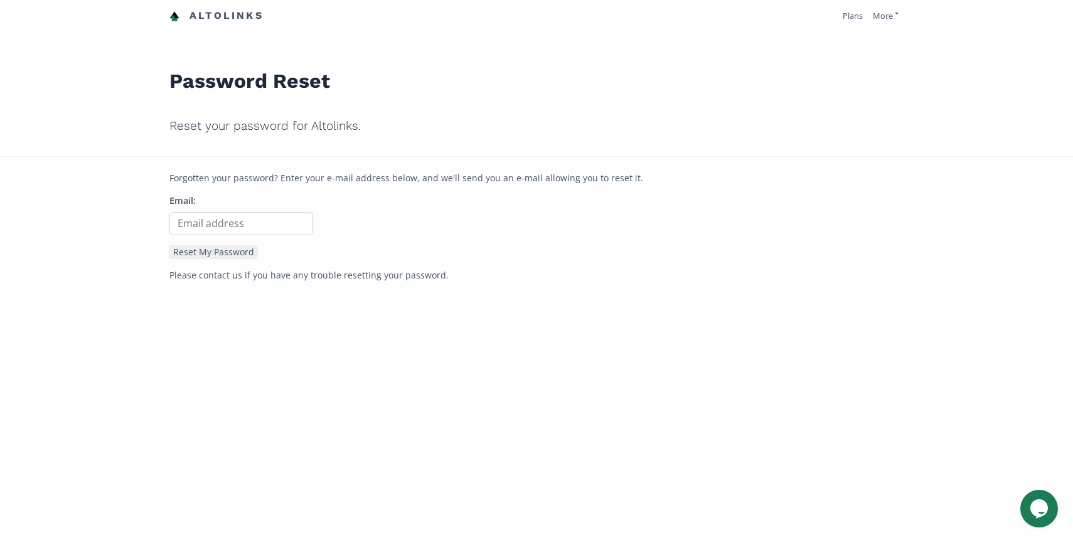 Image resolution: width=1073 pixels, height=540 pixels. Describe the element at coordinates (213, 252) in the screenshot. I see `button: Reset My Password` at that location.